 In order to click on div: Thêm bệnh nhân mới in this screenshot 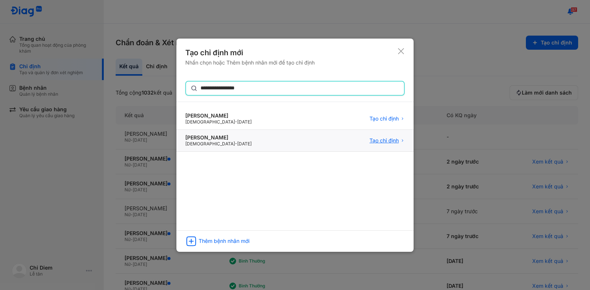, I will do `click(224, 241)`.